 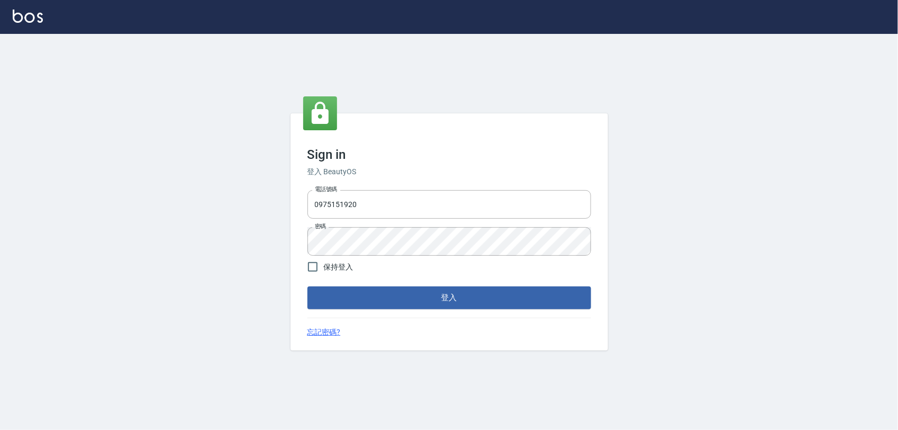 What do you see at coordinates (28, 16) in the screenshot?
I see `img: Logo` at bounding box center [28, 16].